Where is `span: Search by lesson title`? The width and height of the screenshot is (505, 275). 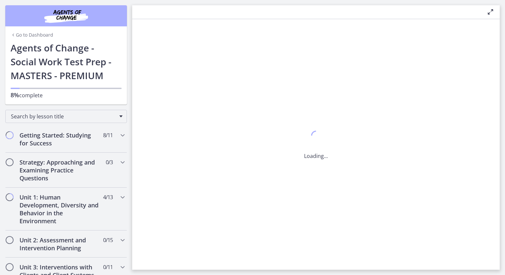
span: Search by lesson title is located at coordinates (63, 117).